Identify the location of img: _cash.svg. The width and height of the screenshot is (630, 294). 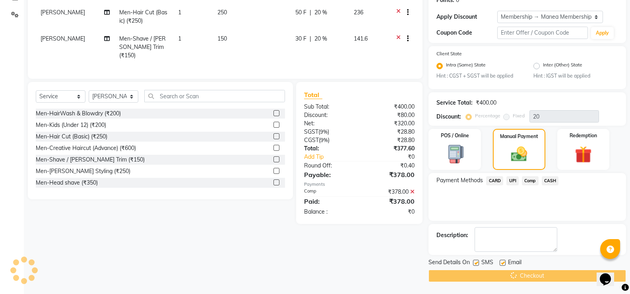
(519, 154).